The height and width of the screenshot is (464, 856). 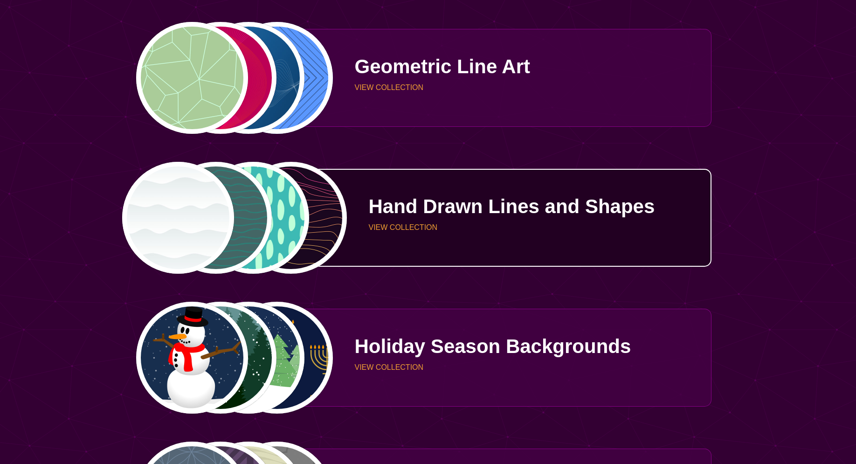 What do you see at coordinates (425, 358) in the screenshot?
I see `a: vector art snowman with black hat, branch arms, and carrot nosevector forest trees fading into sn...` at bounding box center [425, 358].